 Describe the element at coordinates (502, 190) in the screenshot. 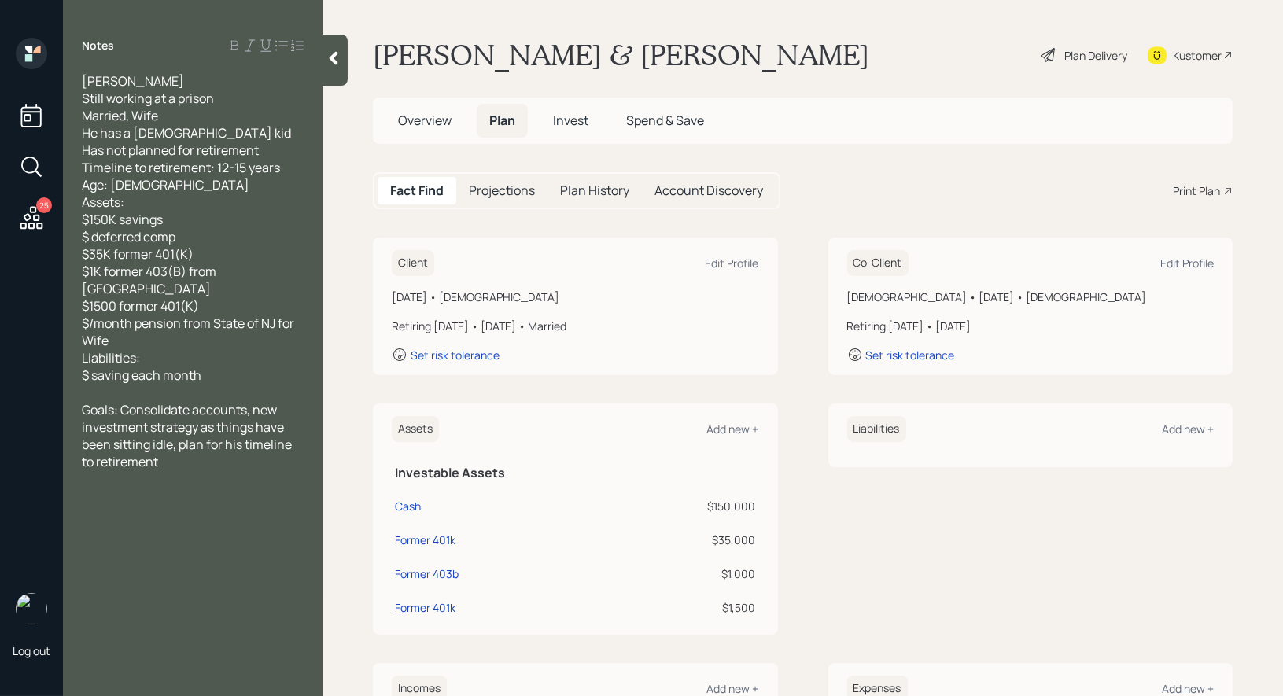

I see `h5: Projections` at that location.